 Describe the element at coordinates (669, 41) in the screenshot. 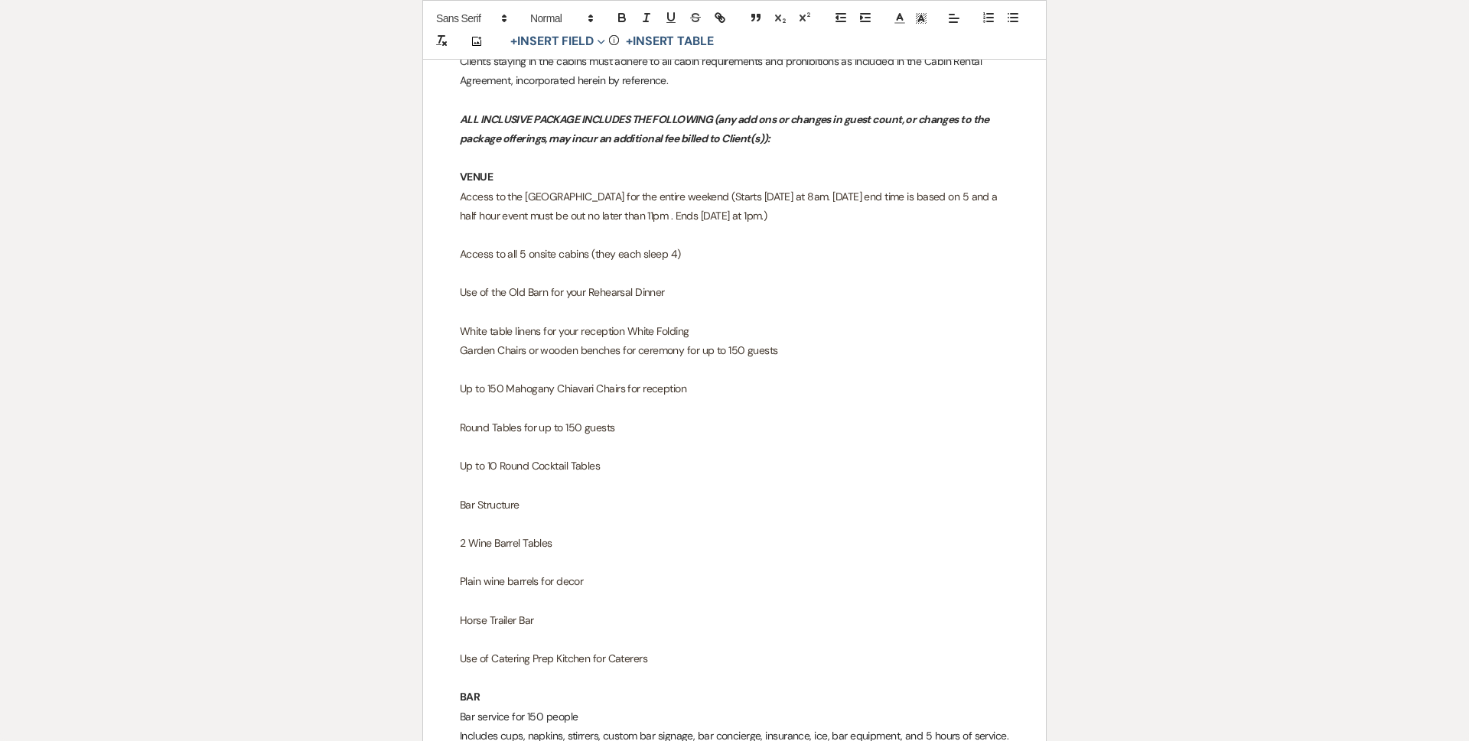

I see `button: +Insert Table` at that location.